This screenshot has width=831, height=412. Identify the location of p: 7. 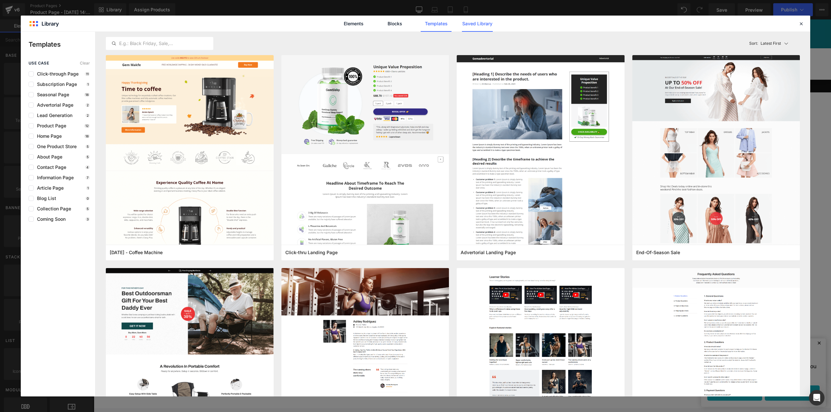
(88, 178).